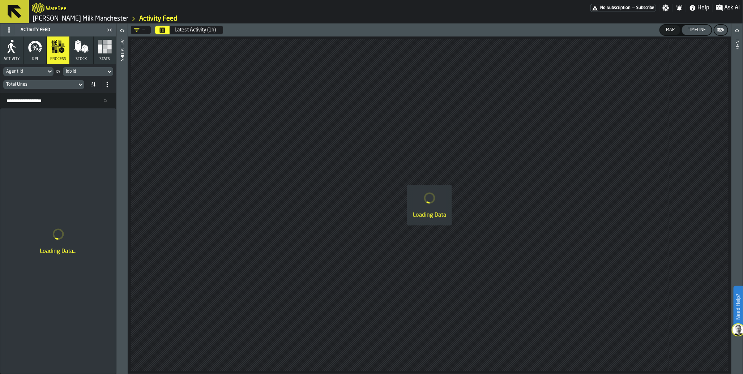 Image resolution: width=743 pixels, height=374 pixels. I want to click on span: Stats, so click(104, 59).